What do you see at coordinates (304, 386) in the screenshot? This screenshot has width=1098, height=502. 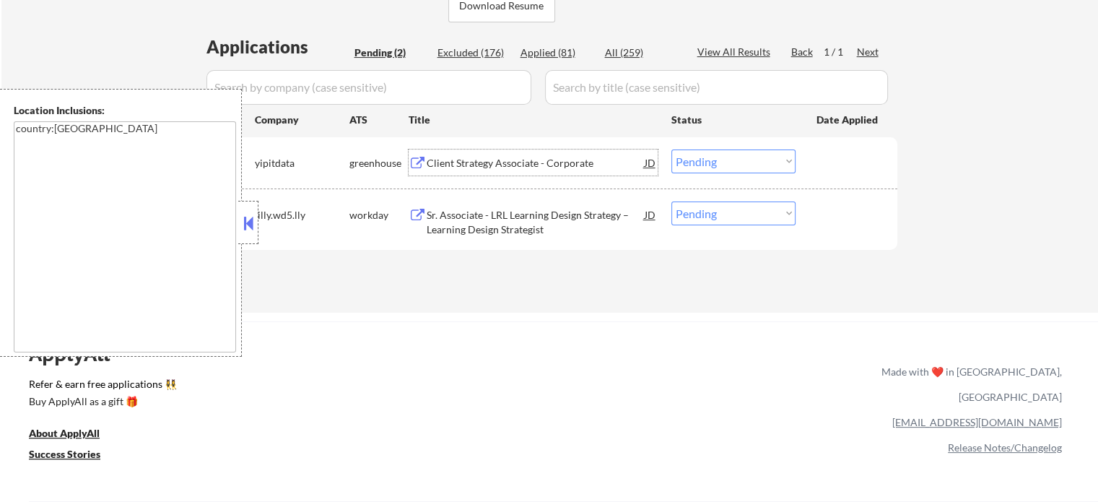 I see `a: Refer & earn free applications 👯‍♀️` at bounding box center [304, 386].